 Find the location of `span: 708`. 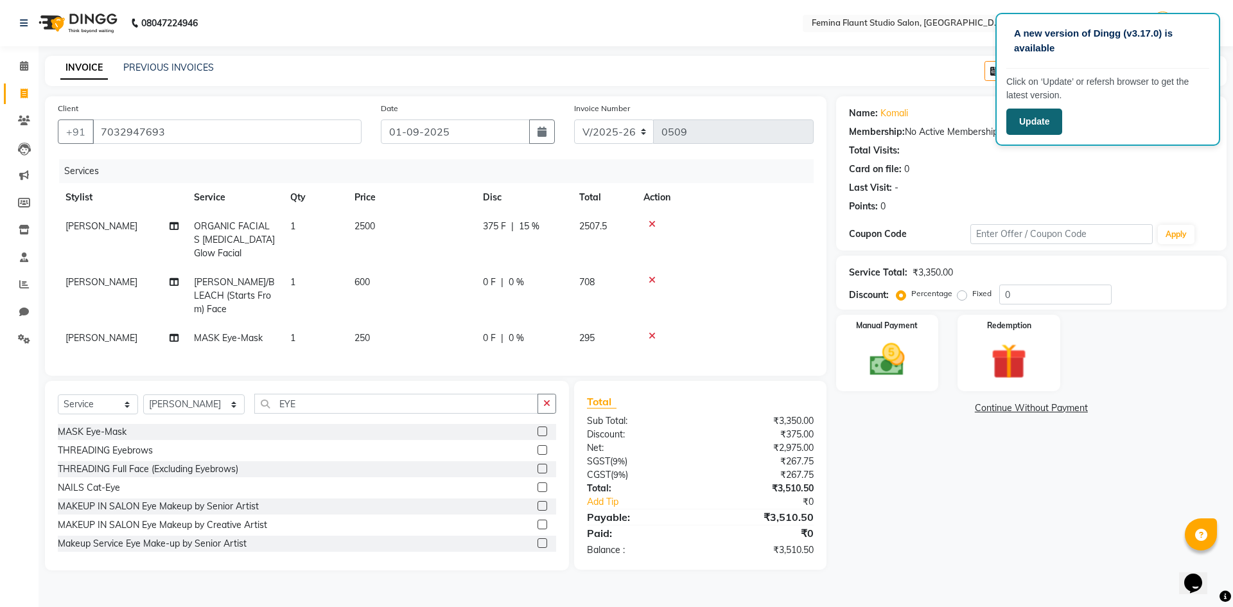

span: 708 is located at coordinates (587, 282).